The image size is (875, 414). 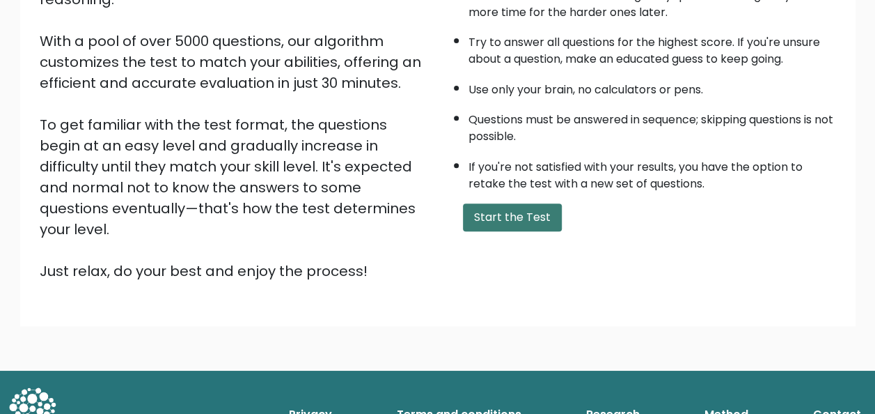 I want to click on button: Start the Test, so click(x=513, y=217).